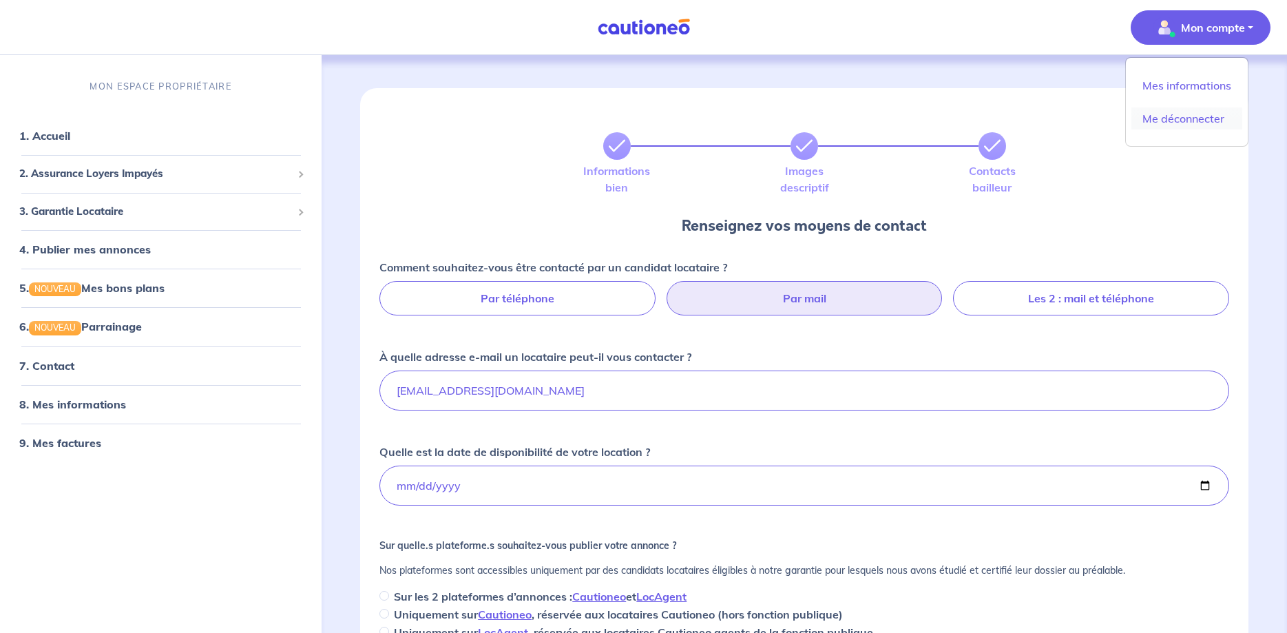  Describe the element at coordinates (517, 298) in the screenshot. I see `label: Par téléphone` at that location.